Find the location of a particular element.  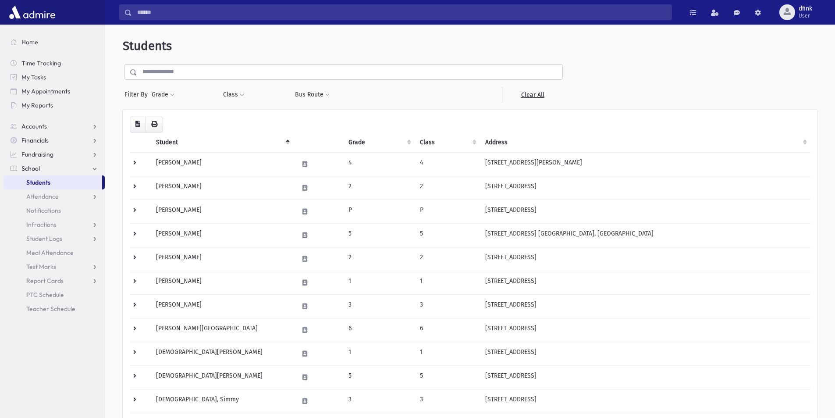

a: Student Logs is located at coordinates (54, 238).